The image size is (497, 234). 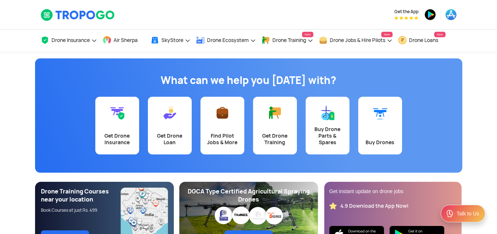 I want to click on a: Drone Jobs & Hire PilotsNew, so click(x=356, y=40).